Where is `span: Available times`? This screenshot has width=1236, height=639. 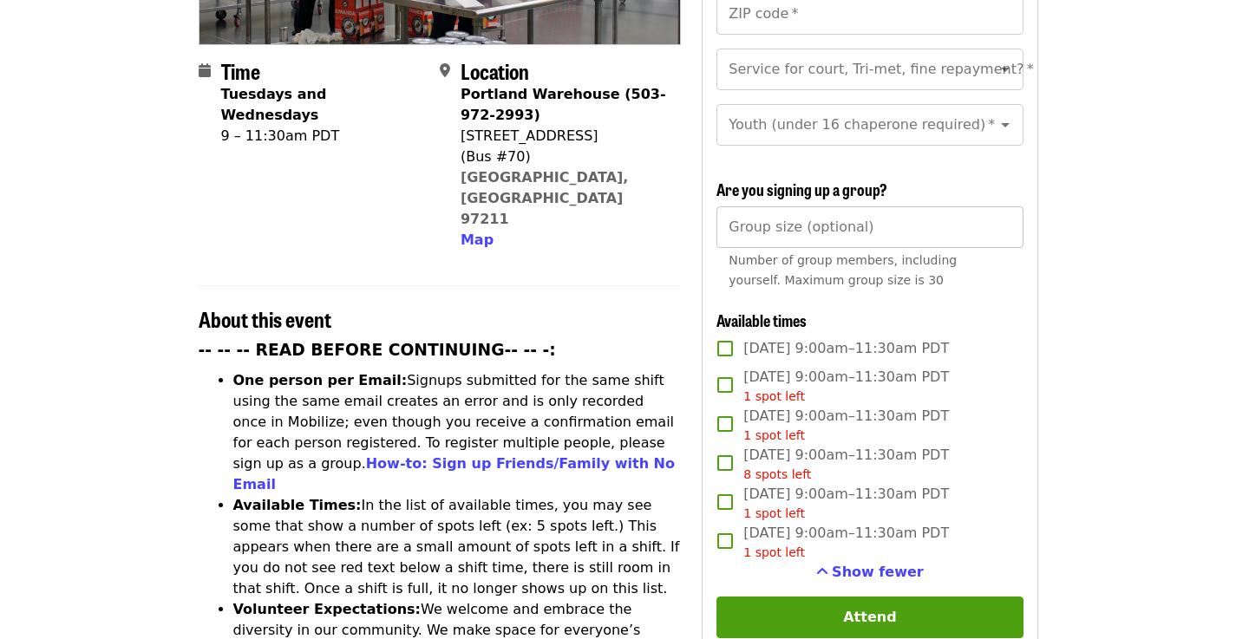 span: Available times is located at coordinates (762, 320).